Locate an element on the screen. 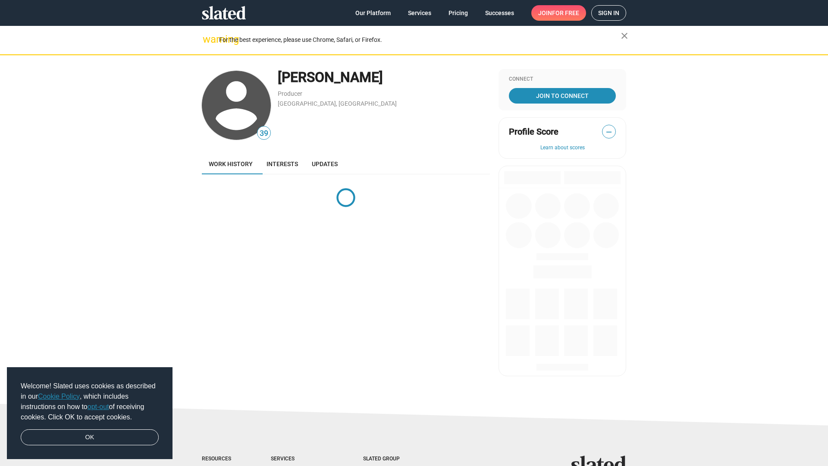  a: dismiss cookie message is located at coordinates (90, 437).